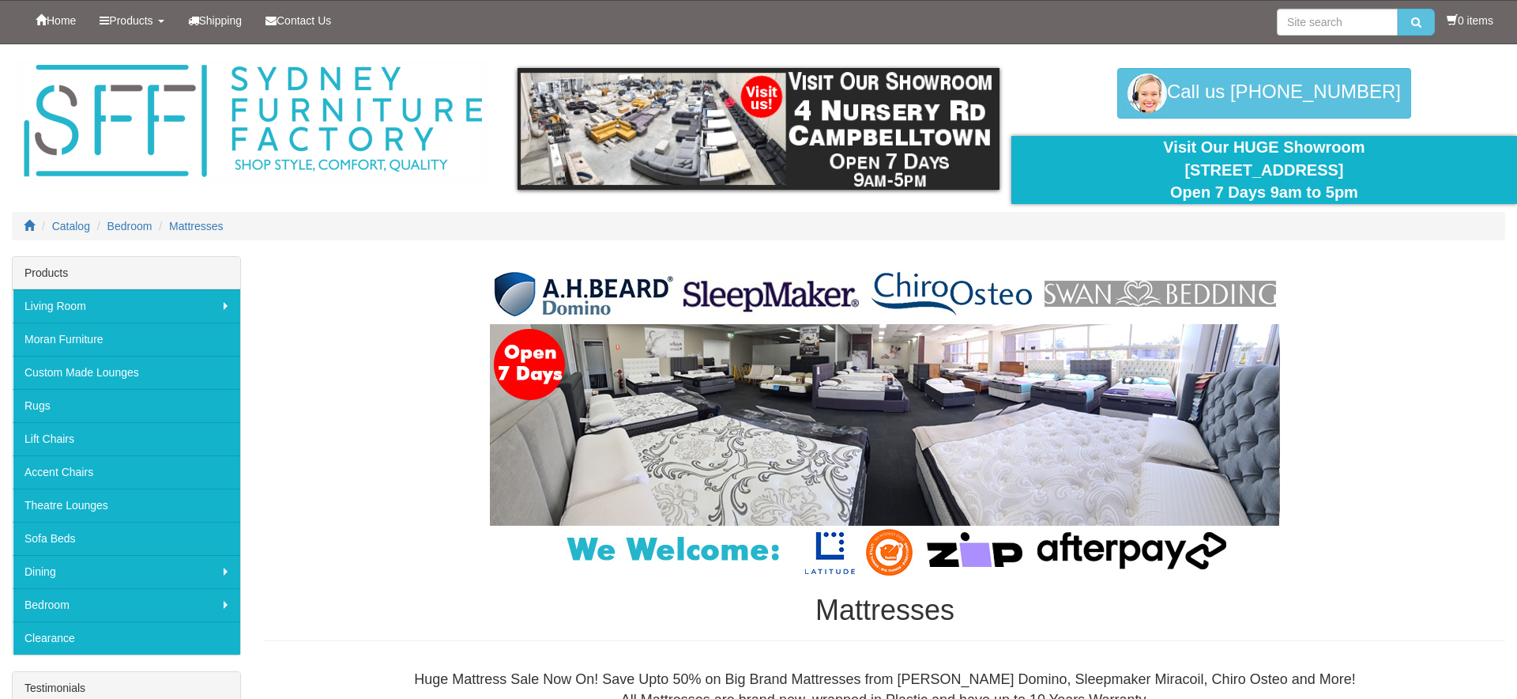 The image size is (1517, 699). What do you see at coordinates (253, 121) in the screenshot?
I see `img: Sydney Furniture Factory` at bounding box center [253, 121].